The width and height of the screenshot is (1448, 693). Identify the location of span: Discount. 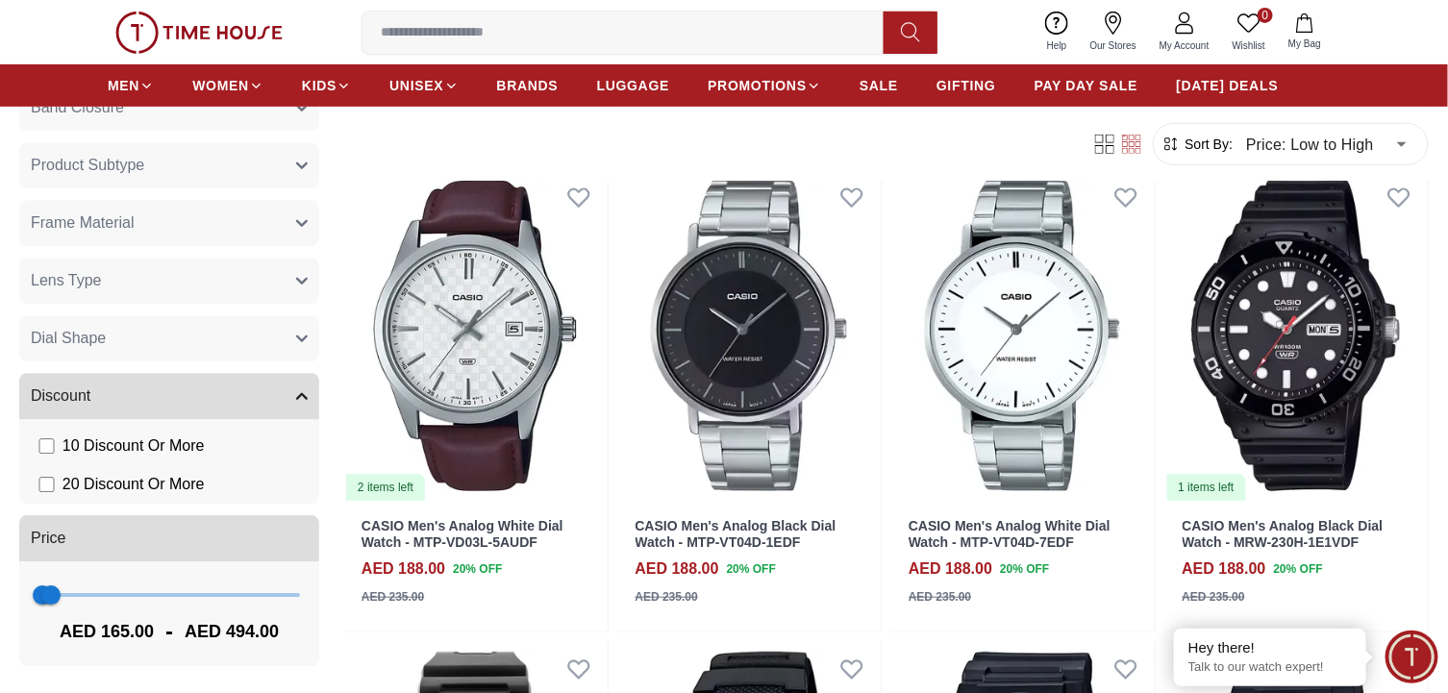
(61, 396).